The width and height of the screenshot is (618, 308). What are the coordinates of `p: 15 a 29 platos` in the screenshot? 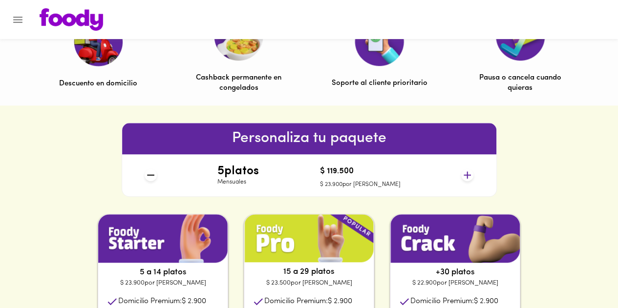 It's located at (309, 272).